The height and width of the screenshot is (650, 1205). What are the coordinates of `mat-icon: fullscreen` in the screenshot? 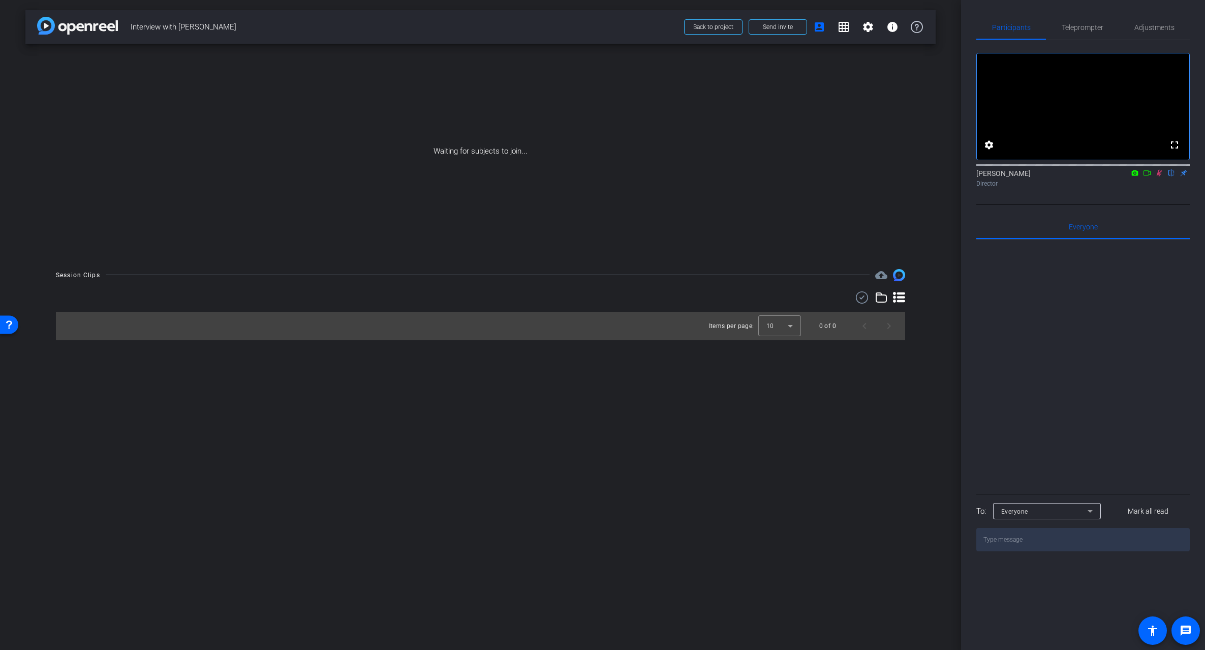 It's located at (1175, 145).